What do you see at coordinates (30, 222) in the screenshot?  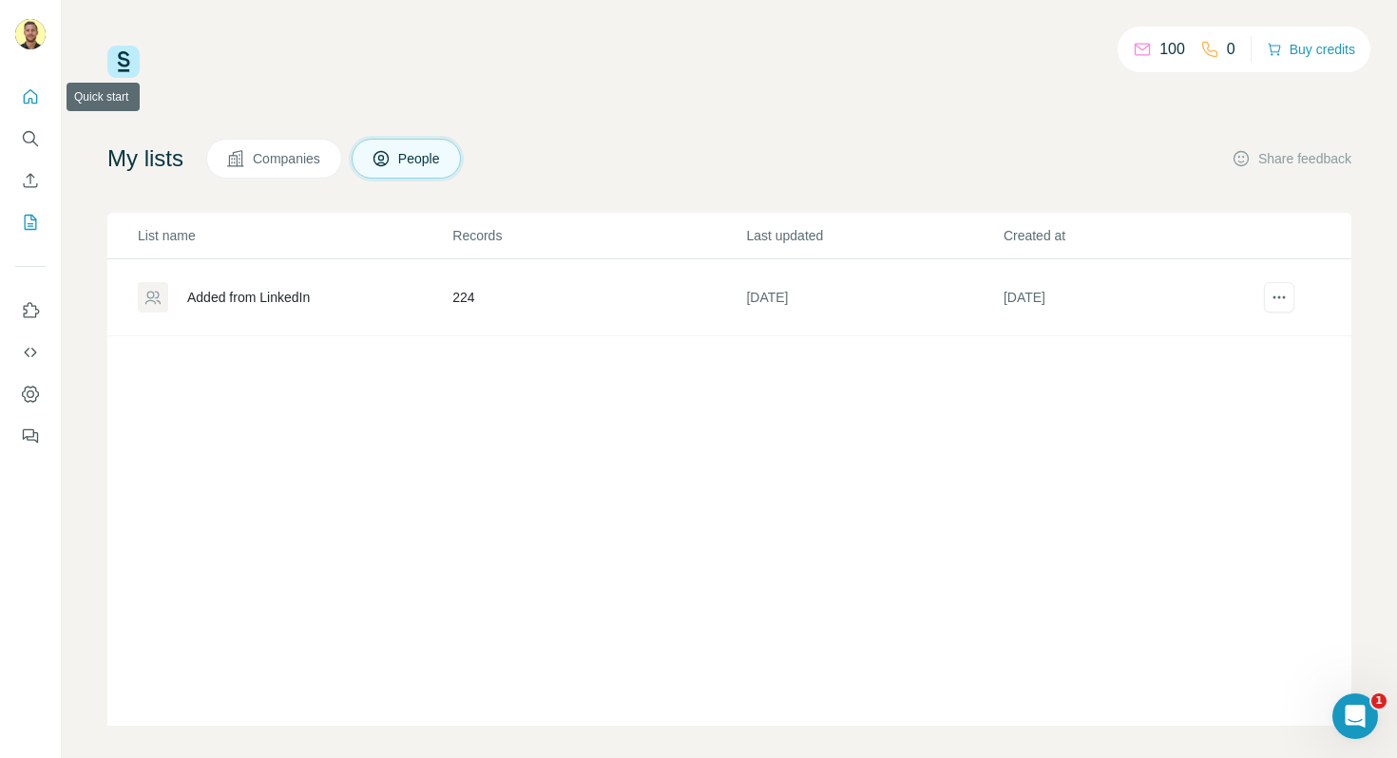 I see `button: My lists` at bounding box center [30, 222].